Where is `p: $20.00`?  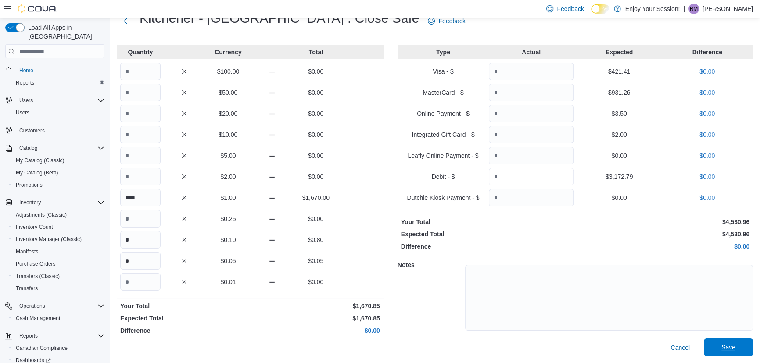
p: $20.00 is located at coordinates (228, 114).